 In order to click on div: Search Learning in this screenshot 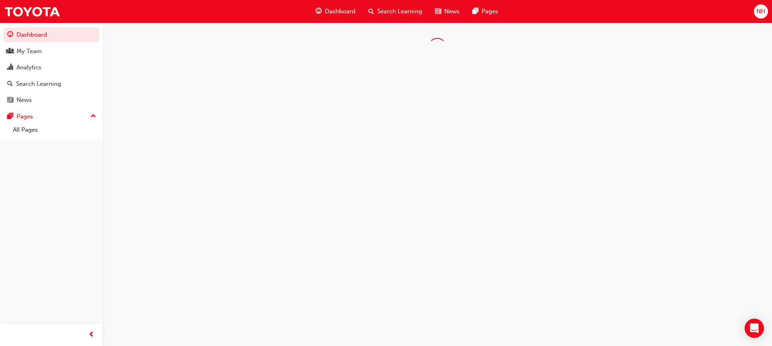, I will do `click(39, 84)`.